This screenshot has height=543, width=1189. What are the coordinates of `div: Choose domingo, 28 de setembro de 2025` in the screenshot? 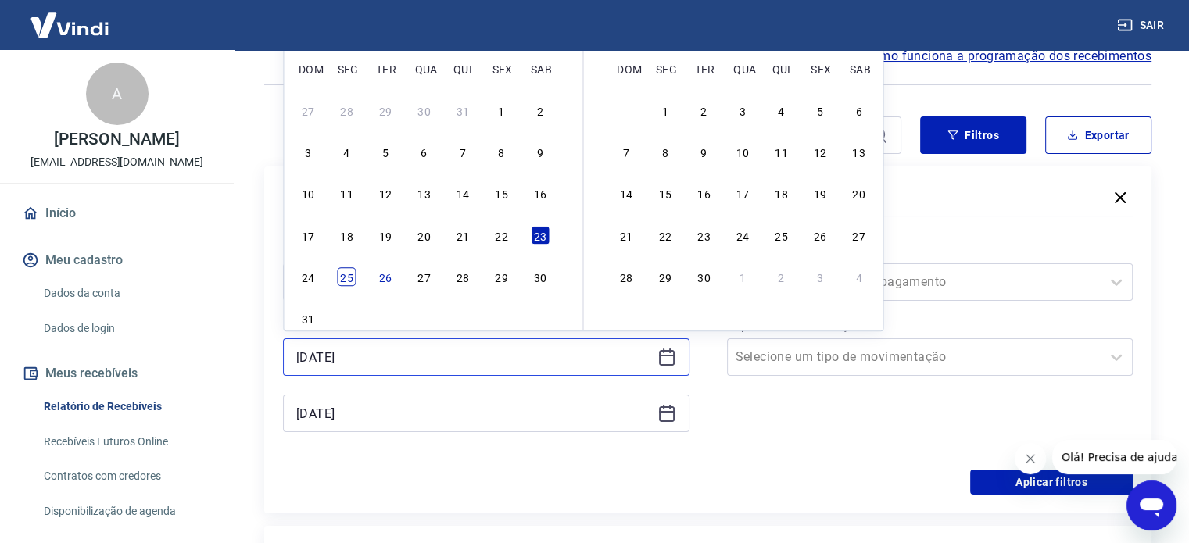 It's located at (626, 277).